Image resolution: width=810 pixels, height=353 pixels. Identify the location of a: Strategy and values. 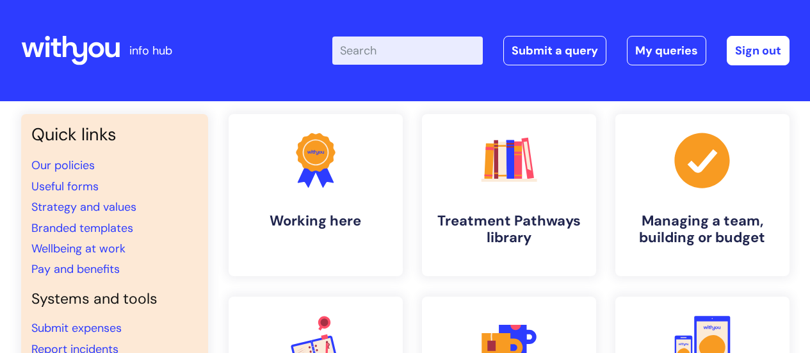
(84, 207).